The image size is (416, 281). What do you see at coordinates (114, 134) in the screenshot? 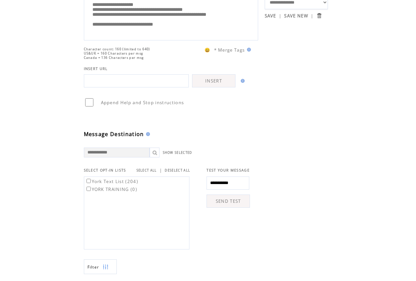
I see `span: Message Destination` at bounding box center [114, 134].